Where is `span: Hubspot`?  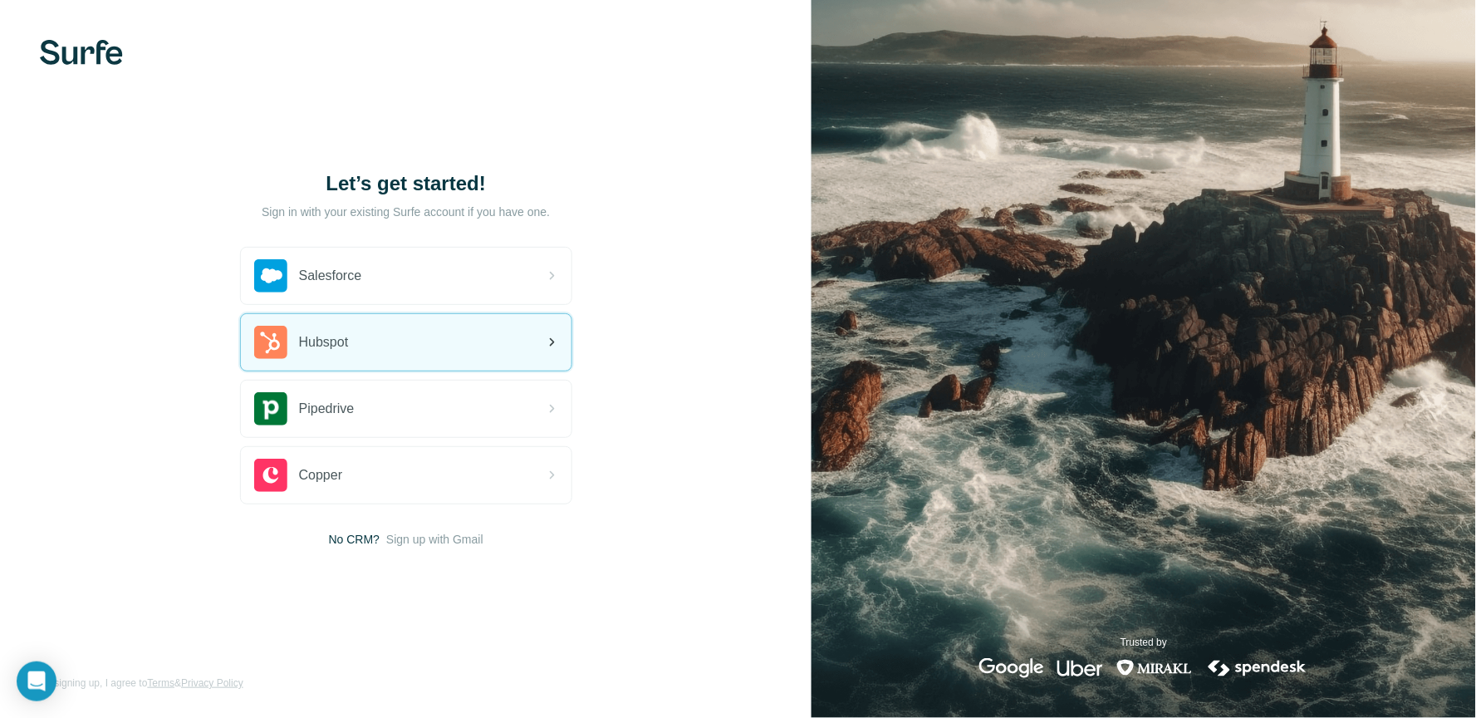 span: Hubspot is located at coordinates (324, 342).